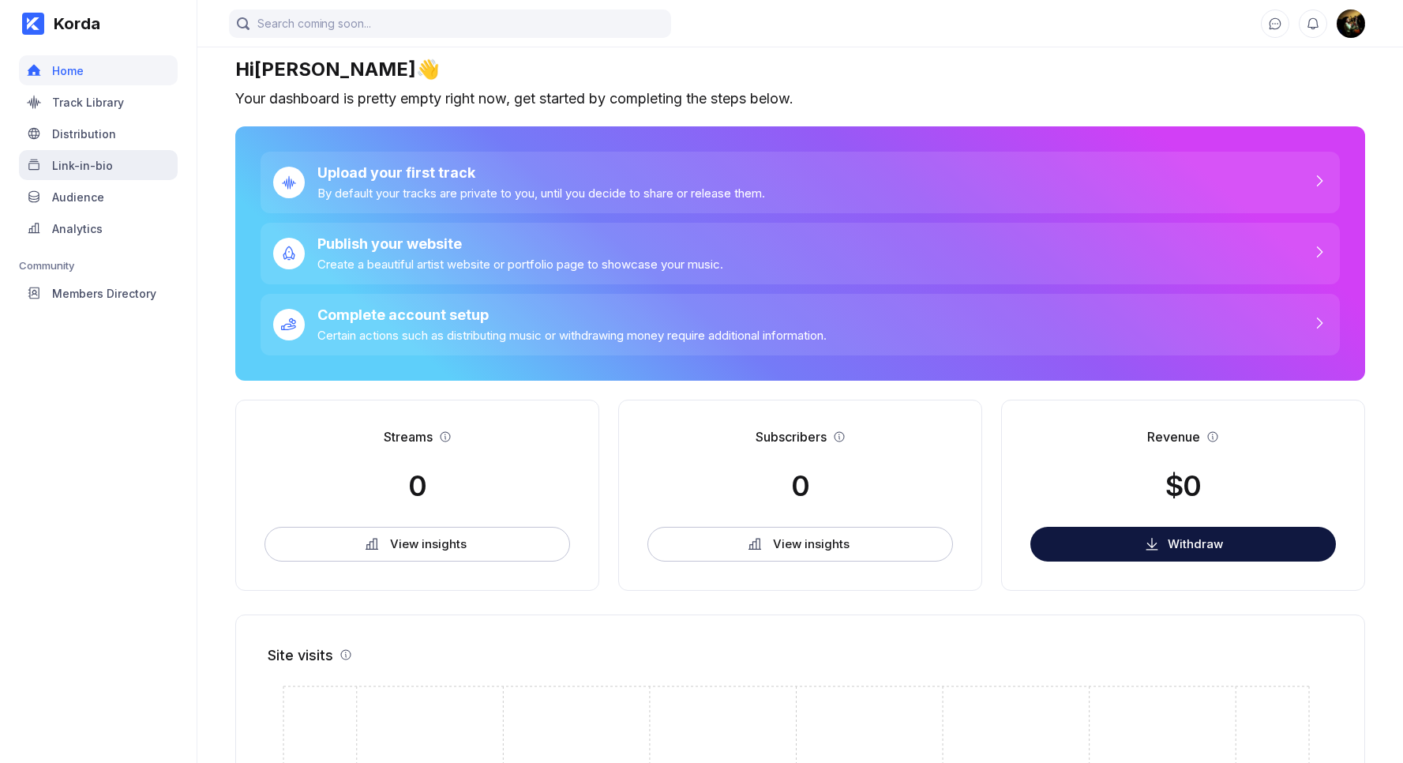 This screenshot has height=763, width=1403. Describe the element at coordinates (520, 243) in the screenshot. I see `div: Publish your website` at that location.